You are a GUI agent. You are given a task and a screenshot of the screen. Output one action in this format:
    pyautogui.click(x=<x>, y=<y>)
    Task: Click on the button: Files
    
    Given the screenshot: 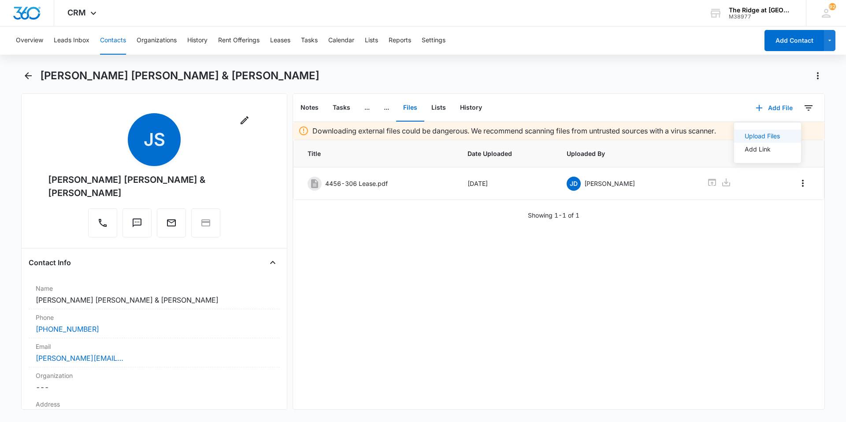 What is the action you would take?
    pyautogui.click(x=410, y=108)
    